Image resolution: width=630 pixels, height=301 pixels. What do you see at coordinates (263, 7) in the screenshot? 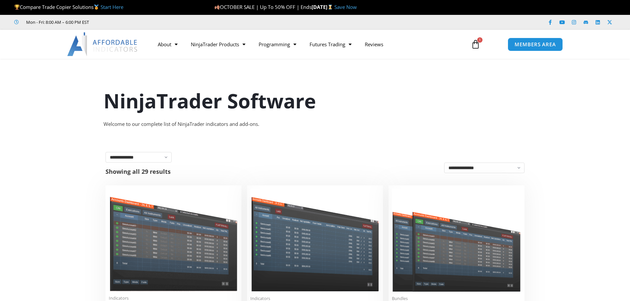
I see `span: OCTOBER SALE | Up To 50% OFF | Ends` at bounding box center [263, 7].